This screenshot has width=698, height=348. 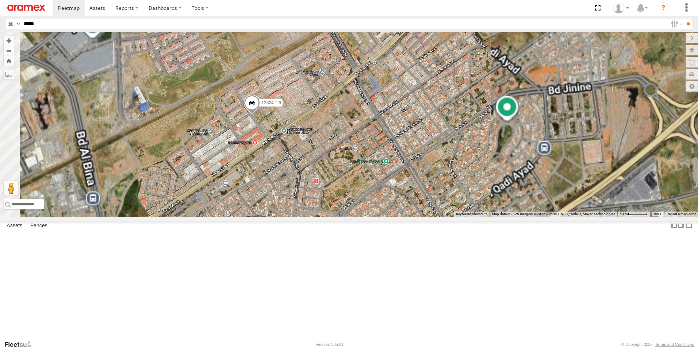 I want to click on label: Dock Summary Table to the Left, so click(x=674, y=226).